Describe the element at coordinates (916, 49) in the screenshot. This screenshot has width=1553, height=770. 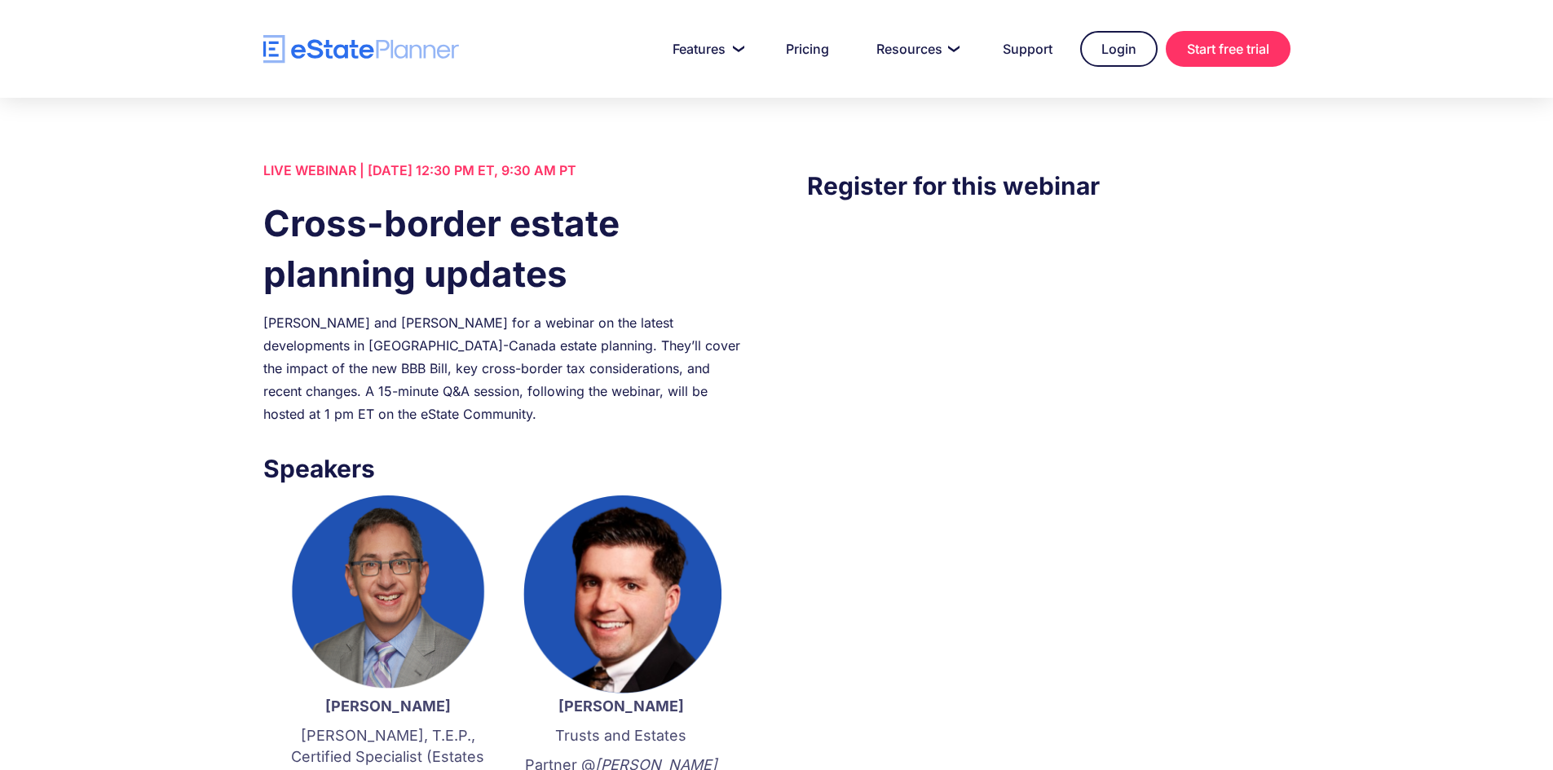
I see `a: Resources` at that location.